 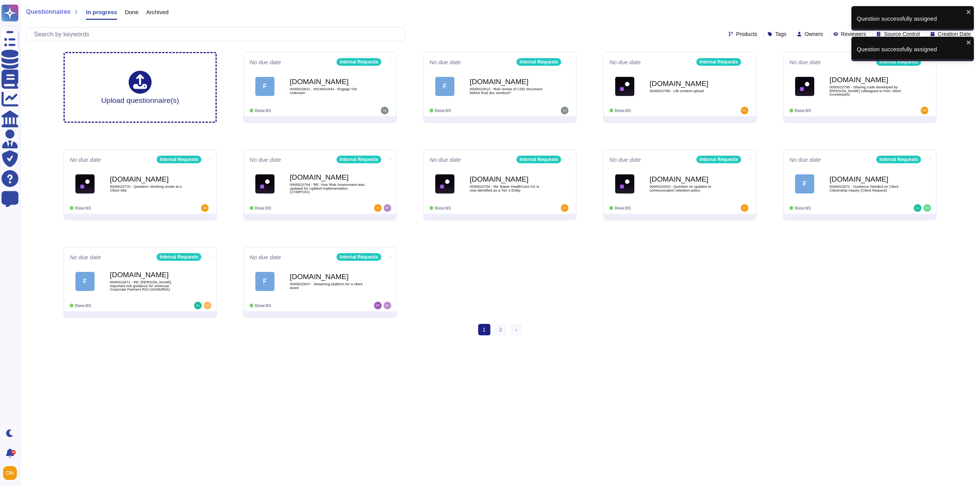 What do you see at coordinates (132, 12) in the screenshot?
I see `span: Done` at bounding box center [132, 12].